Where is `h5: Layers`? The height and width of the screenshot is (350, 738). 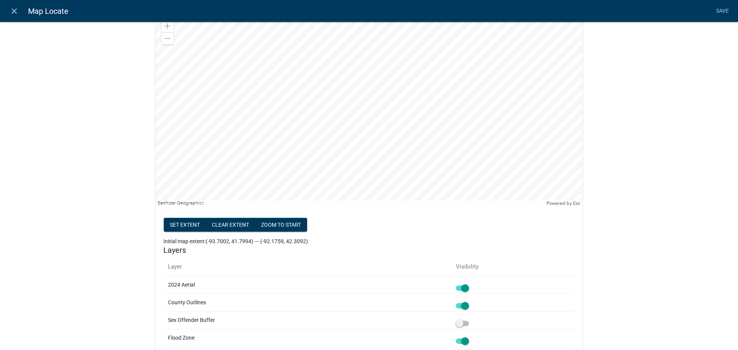
h5: Layers is located at coordinates (369, 250).